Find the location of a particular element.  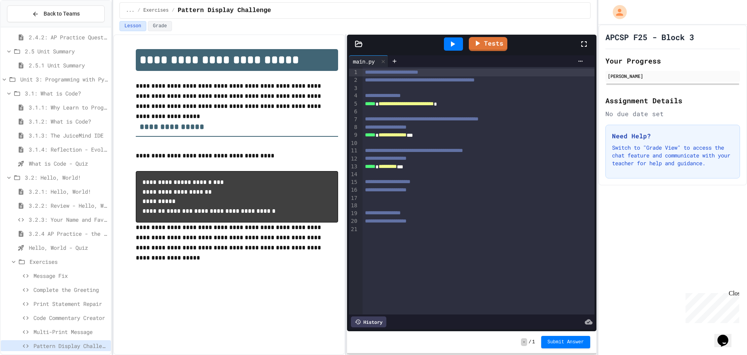

span: 3.1.1: Why Learn to Program? is located at coordinates (68, 107).